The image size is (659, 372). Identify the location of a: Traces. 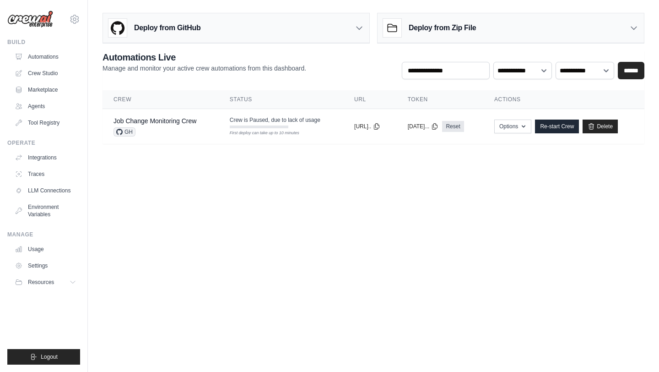
(45, 174).